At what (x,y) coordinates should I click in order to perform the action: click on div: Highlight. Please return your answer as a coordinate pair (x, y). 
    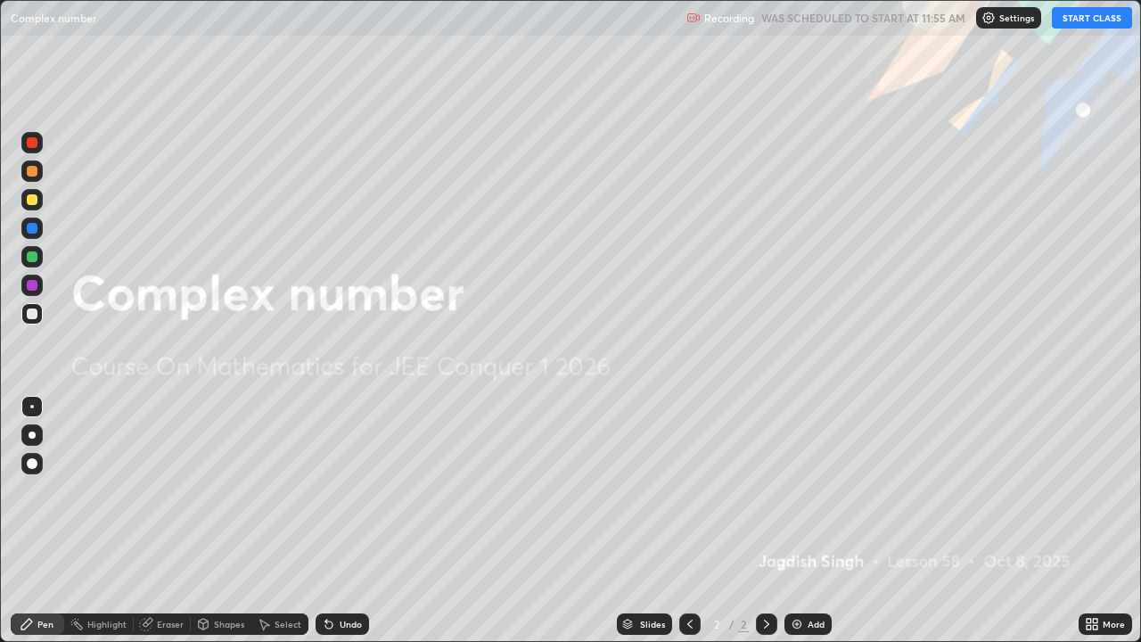
    Looking at the image, I should click on (107, 624).